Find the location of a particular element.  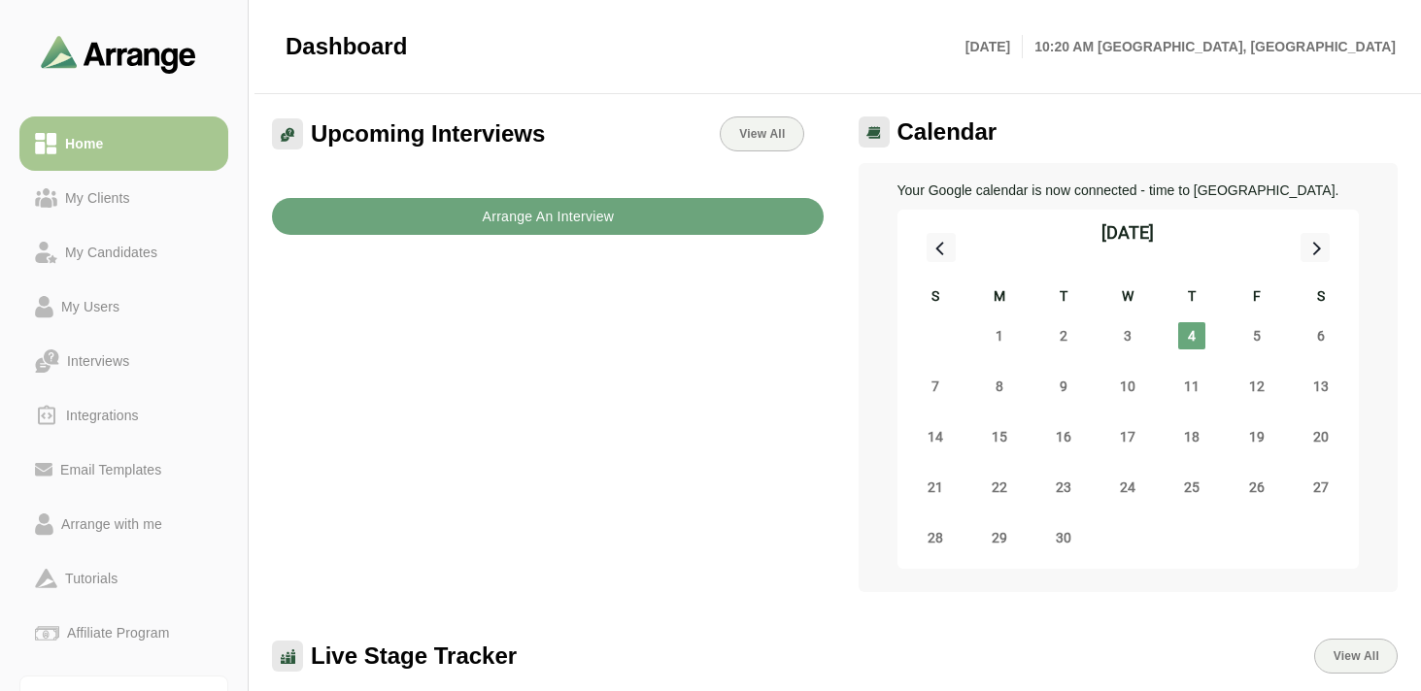

span: Dashboard is located at coordinates (346, 47).